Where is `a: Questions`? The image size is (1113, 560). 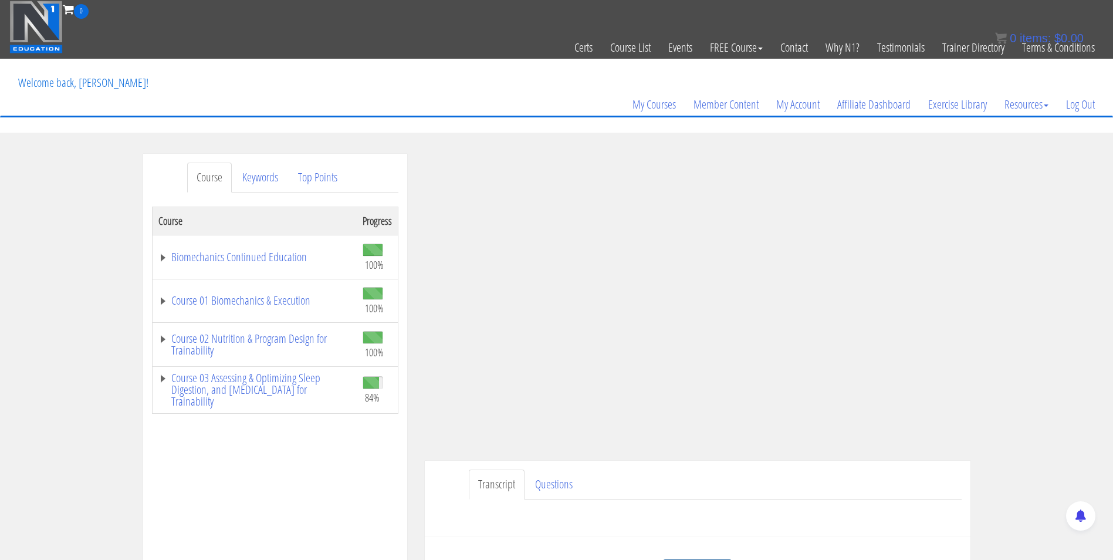 a: Questions is located at coordinates (554, 484).